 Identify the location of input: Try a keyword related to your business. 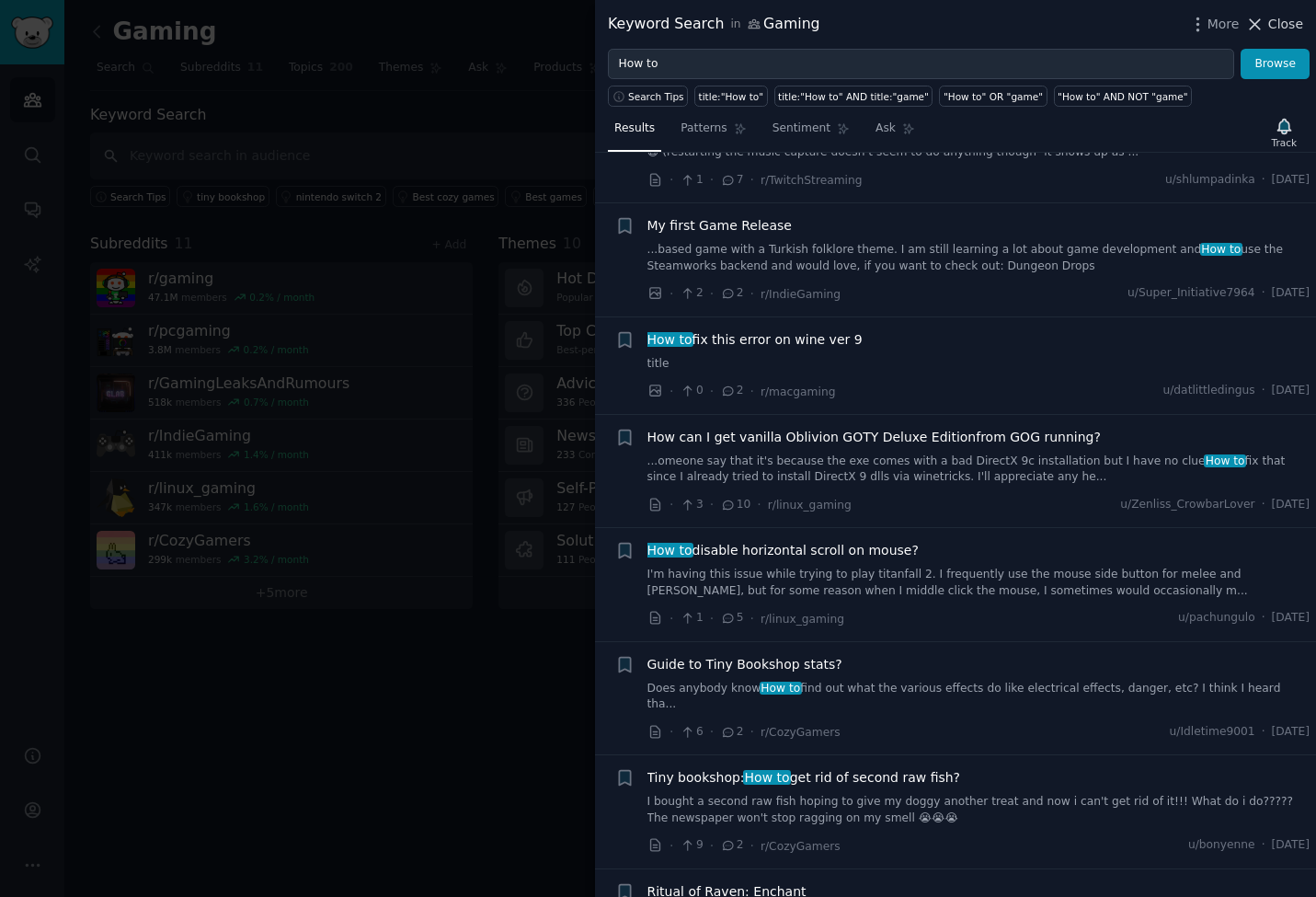
(921, 64).